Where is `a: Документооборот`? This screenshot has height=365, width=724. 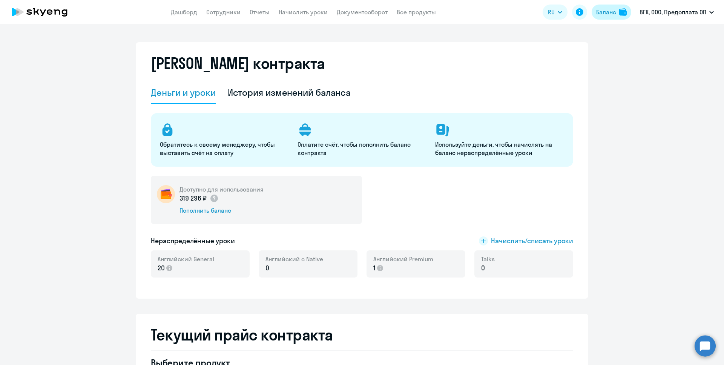 a: Документооборот is located at coordinates (362, 12).